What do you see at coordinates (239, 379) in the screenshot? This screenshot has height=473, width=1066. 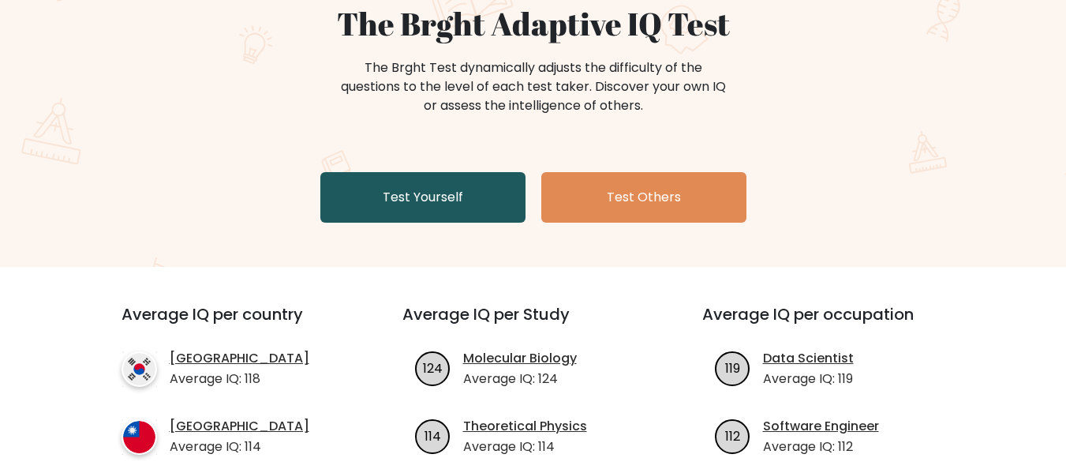 I see `p: Average IQ: 118` at bounding box center [239, 379].